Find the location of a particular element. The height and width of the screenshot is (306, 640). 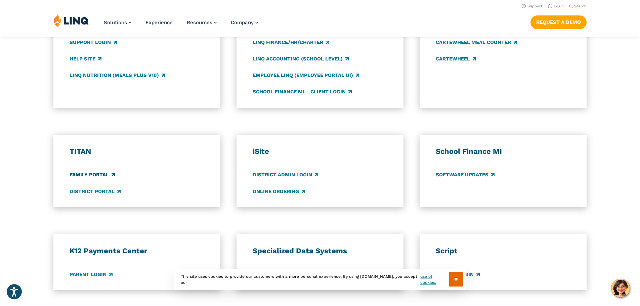

nav: Button Navigation is located at coordinates (558, 21).